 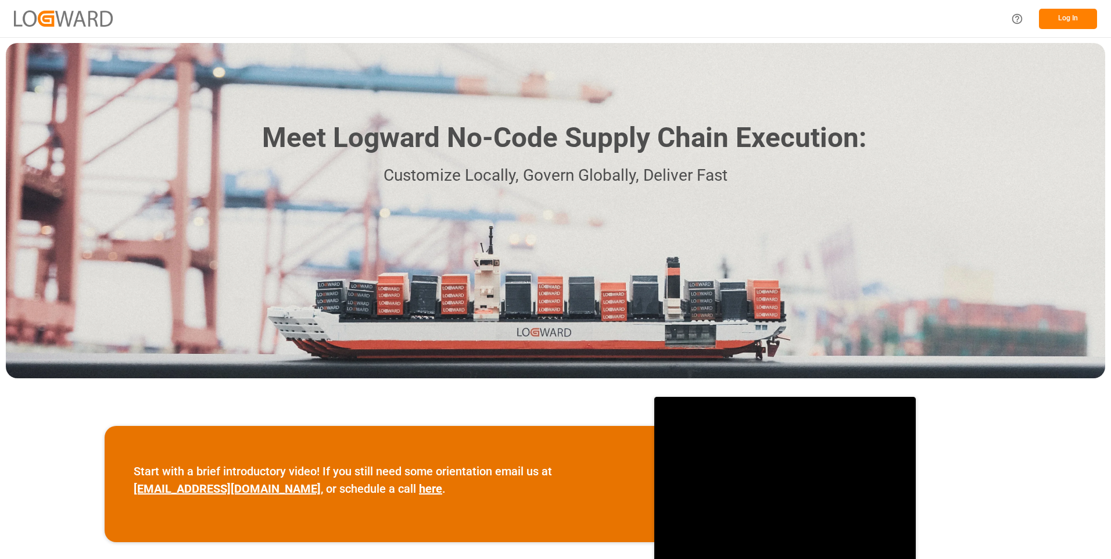 I want to click on button: Help Center, so click(x=1017, y=19).